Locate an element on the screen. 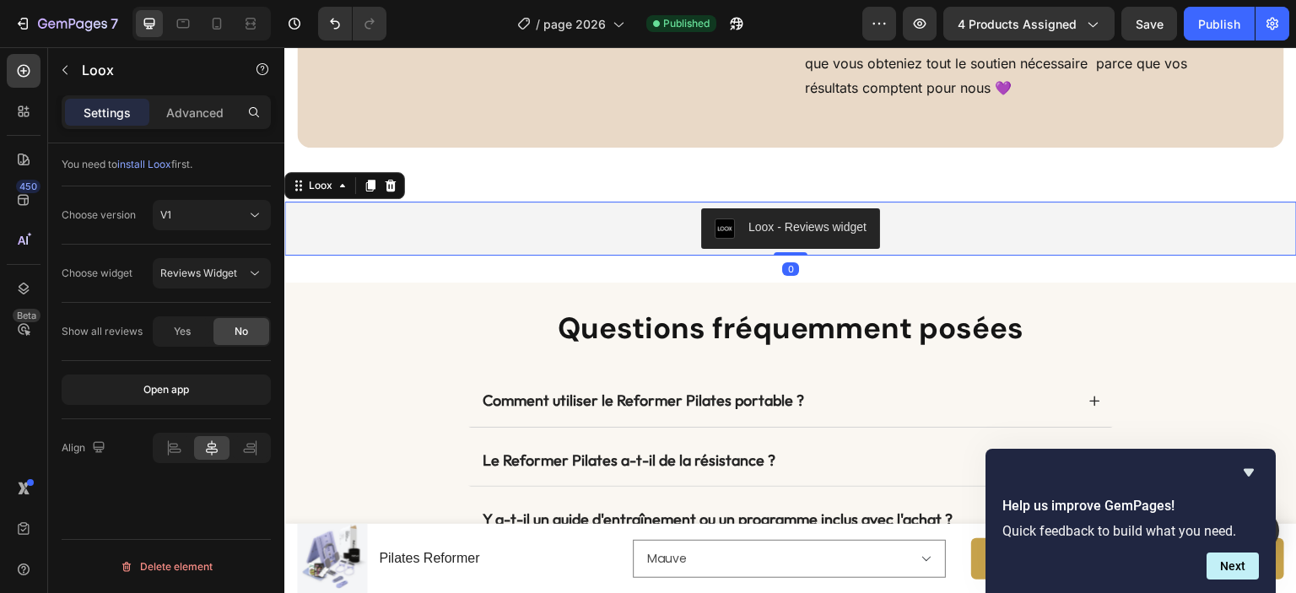  strong: Comment utiliser le Reformer Pilates portable ? is located at coordinates (359, 353).